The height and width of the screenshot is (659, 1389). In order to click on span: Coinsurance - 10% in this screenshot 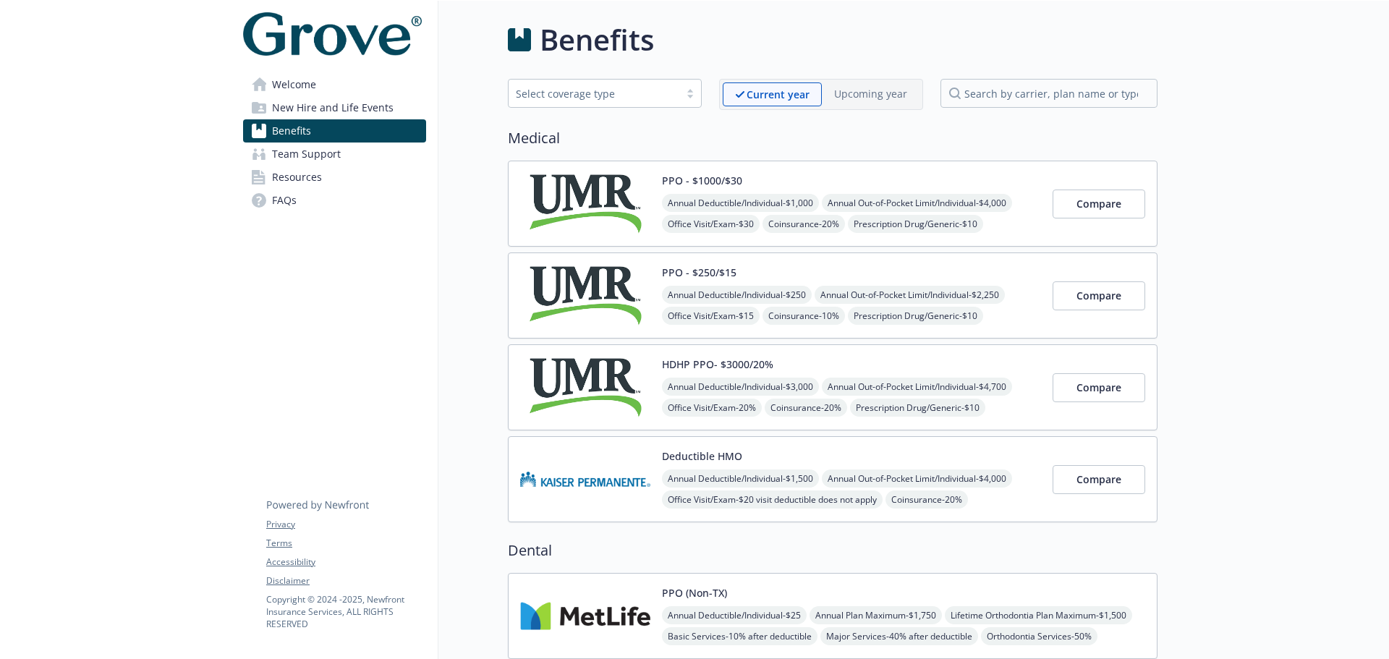, I will do `click(804, 315)`.